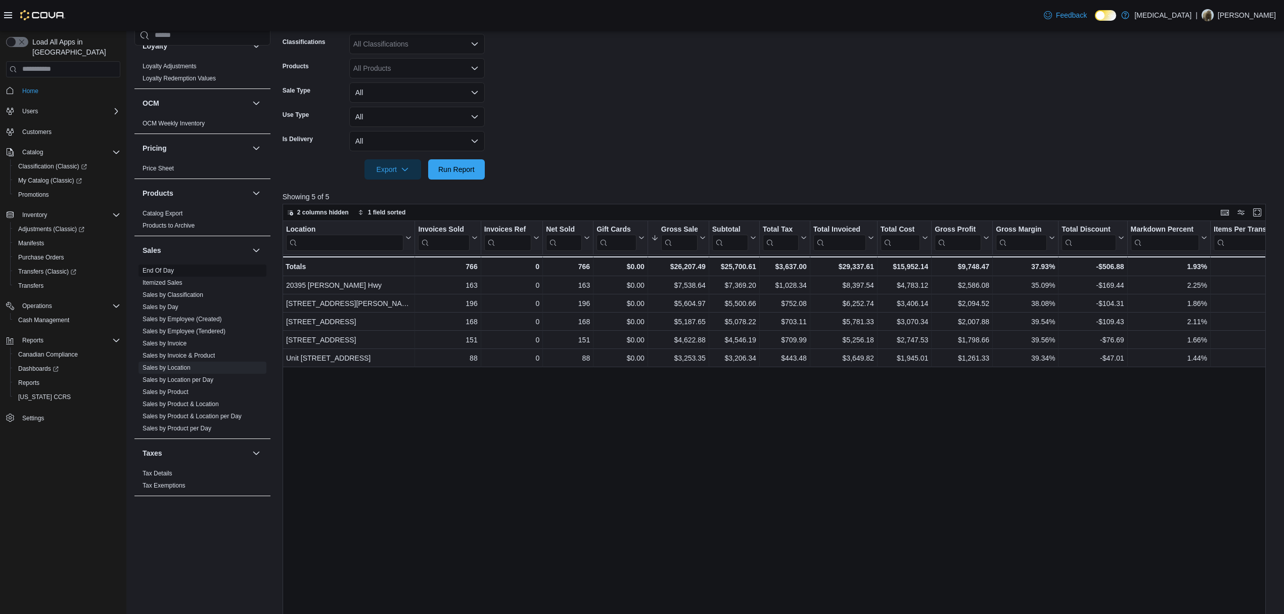  Describe the element at coordinates (202, 221) in the screenshot. I see `div: Products` at that location.